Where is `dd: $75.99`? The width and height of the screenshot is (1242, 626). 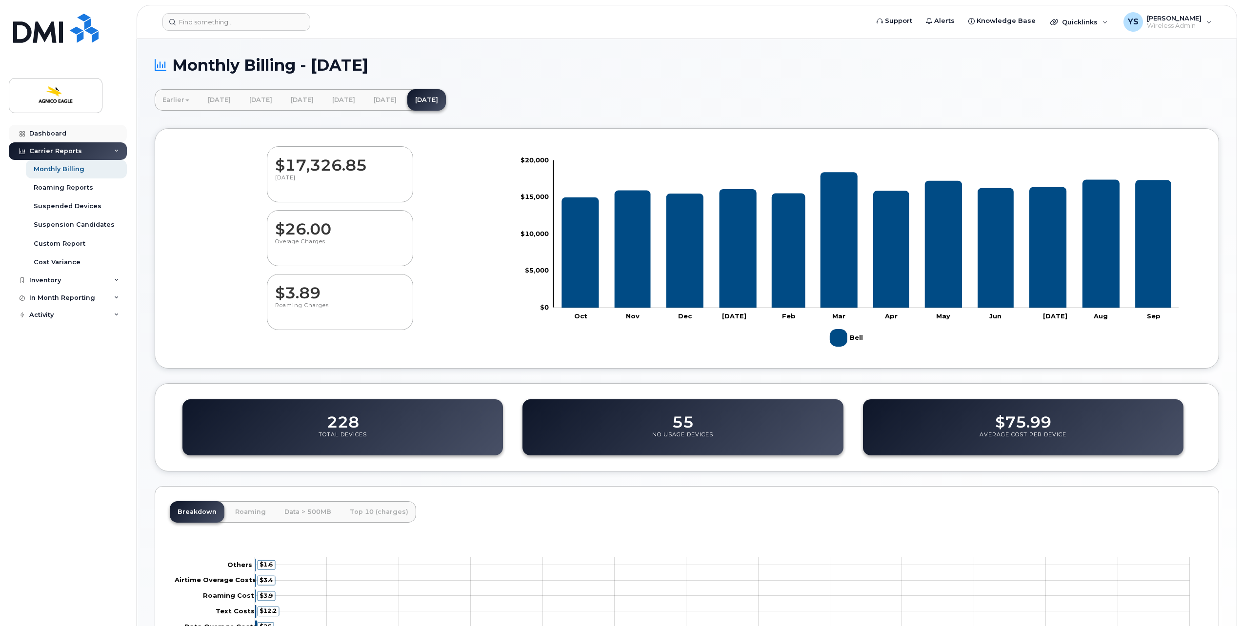
dd: $75.99 is located at coordinates (1023, 418).